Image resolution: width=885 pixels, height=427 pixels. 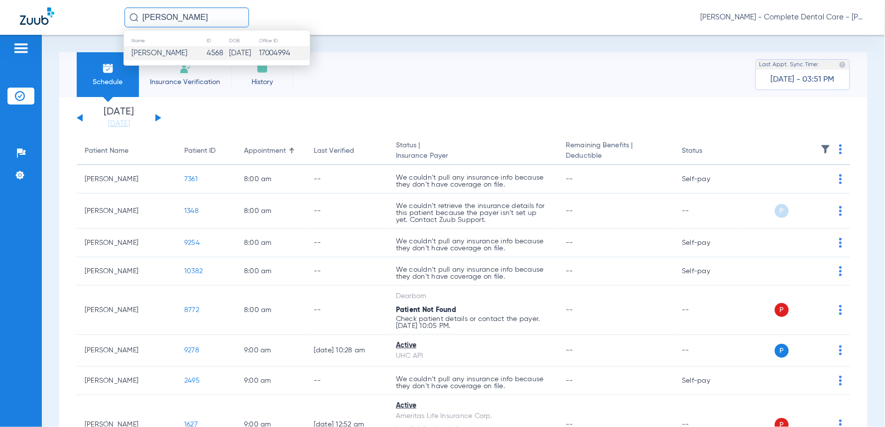 I want to click on div: Chat Widget, so click(x=860, y=404).